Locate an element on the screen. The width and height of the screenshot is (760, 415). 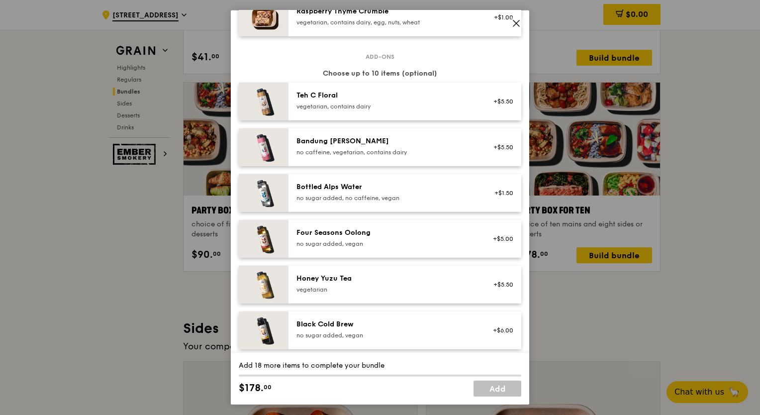
div: +$5.00 is located at coordinates (500, 239).